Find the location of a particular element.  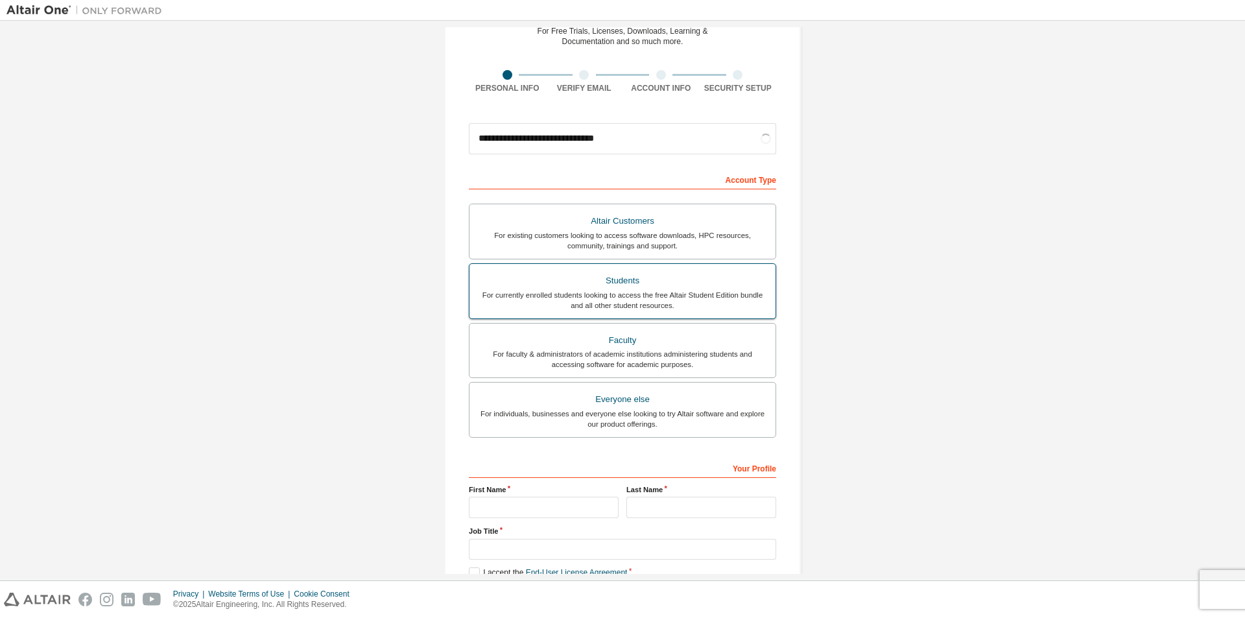

div: Your Profile is located at coordinates (623, 468).